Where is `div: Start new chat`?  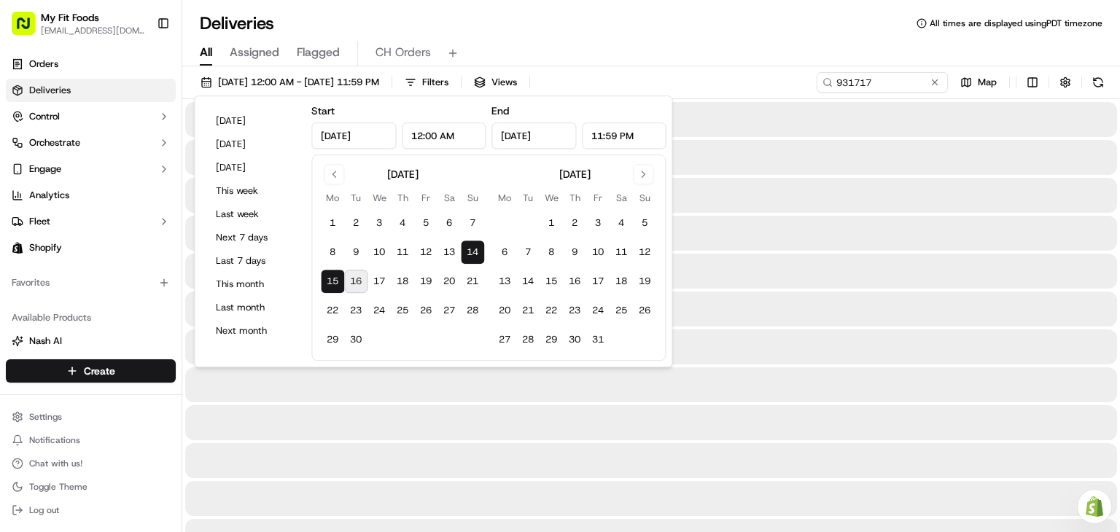 div: Start new chat is located at coordinates (144, 146).